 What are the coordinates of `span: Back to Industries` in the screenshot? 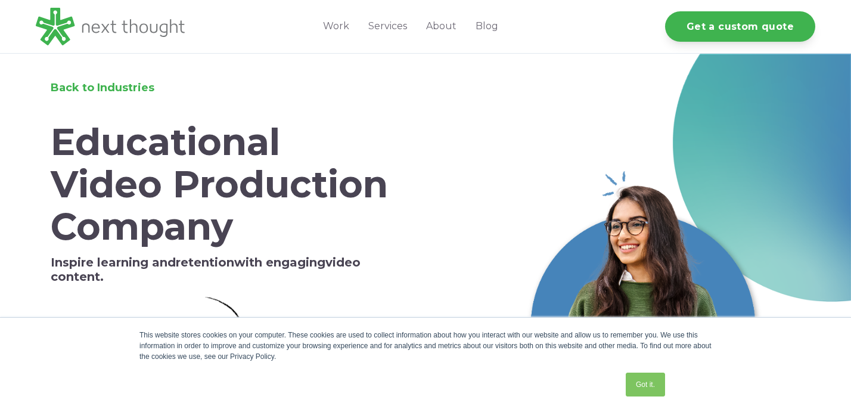 It's located at (102, 88).